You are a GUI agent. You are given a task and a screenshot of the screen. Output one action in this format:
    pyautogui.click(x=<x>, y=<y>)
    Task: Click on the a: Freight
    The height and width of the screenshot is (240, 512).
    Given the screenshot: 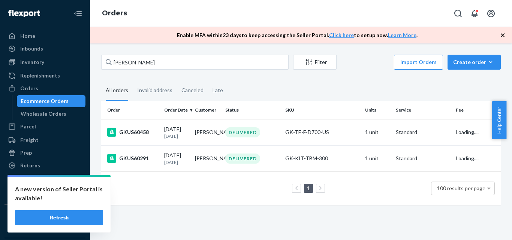 What is the action you would take?
    pyautogui.click(x=45, y=140)
    